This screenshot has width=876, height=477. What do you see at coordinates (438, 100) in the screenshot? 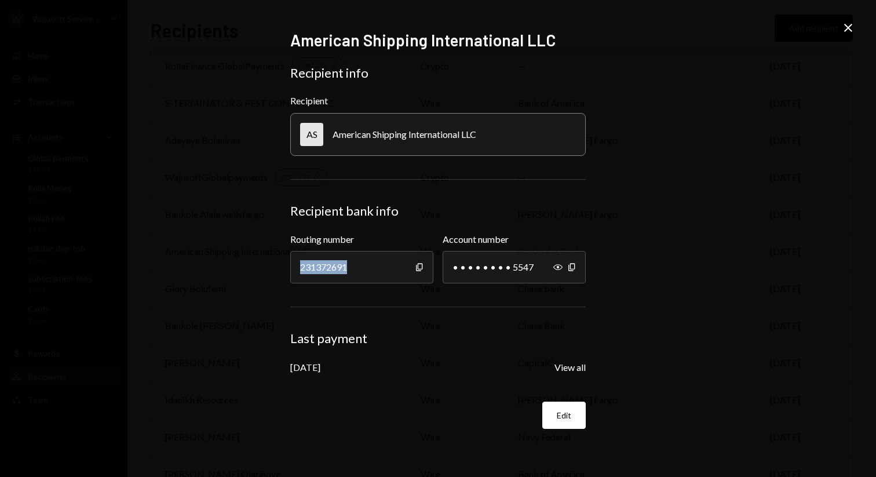
I see `div: Recipient` at bounding box center [438, 100].